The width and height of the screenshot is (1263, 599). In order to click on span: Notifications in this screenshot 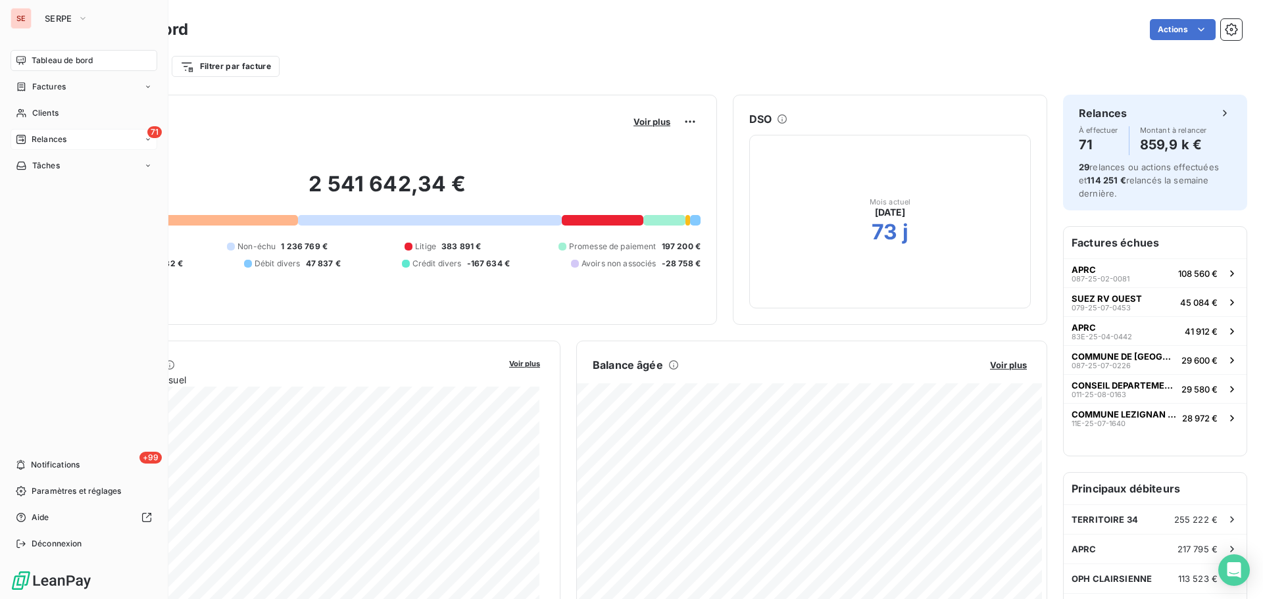, I will do `click(55, 465)`.